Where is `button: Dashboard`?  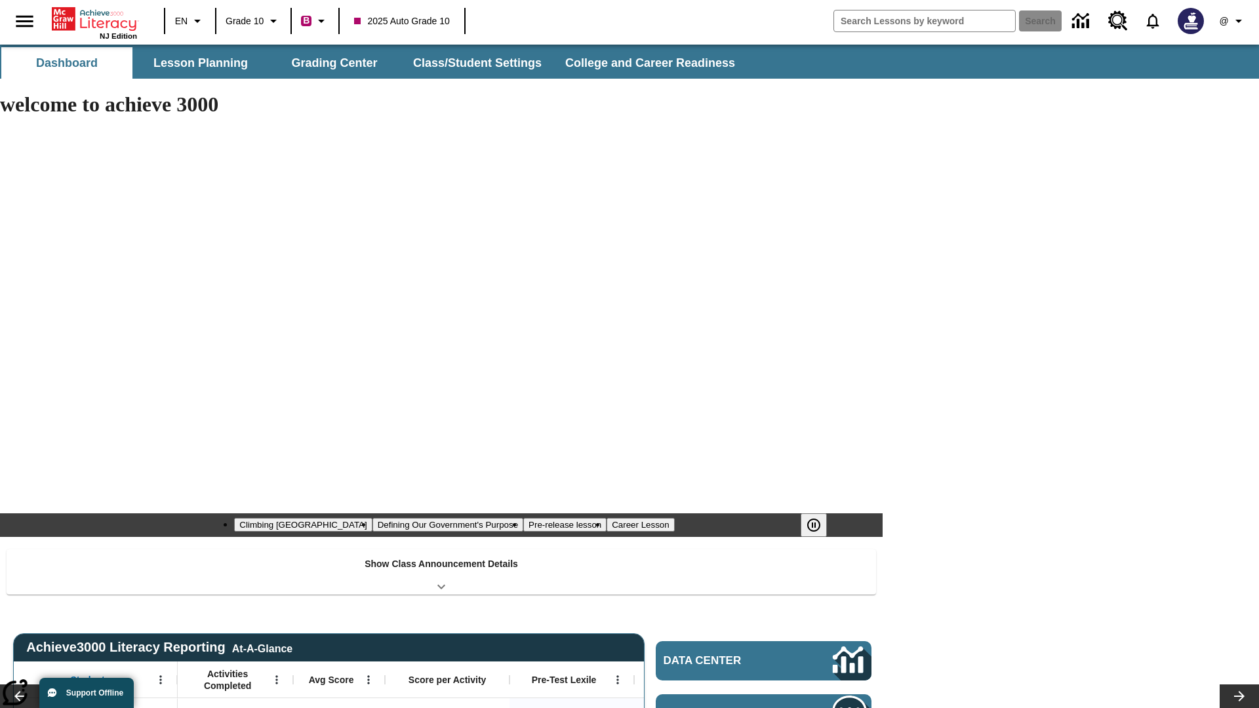
button: Dashboard is located at coordinates (67, 63).